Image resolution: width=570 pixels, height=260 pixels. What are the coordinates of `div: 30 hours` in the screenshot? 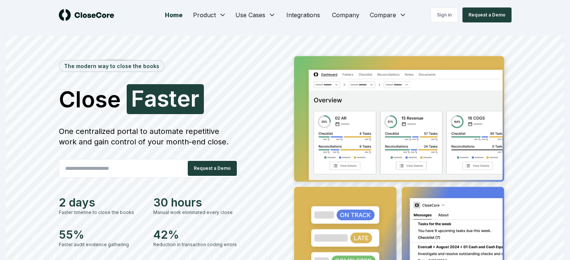 It's located at (196, 203).